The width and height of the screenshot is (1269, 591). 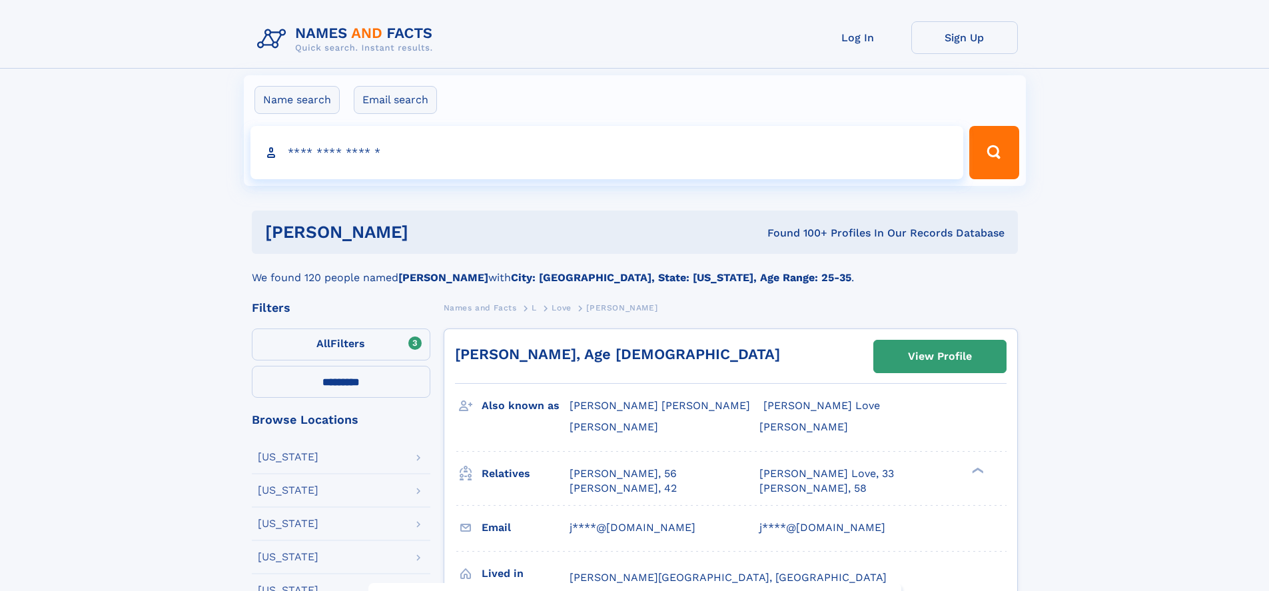 I want to click on div: Found 100+ Profiles In Our Records Database, so click(x=796, y=233).